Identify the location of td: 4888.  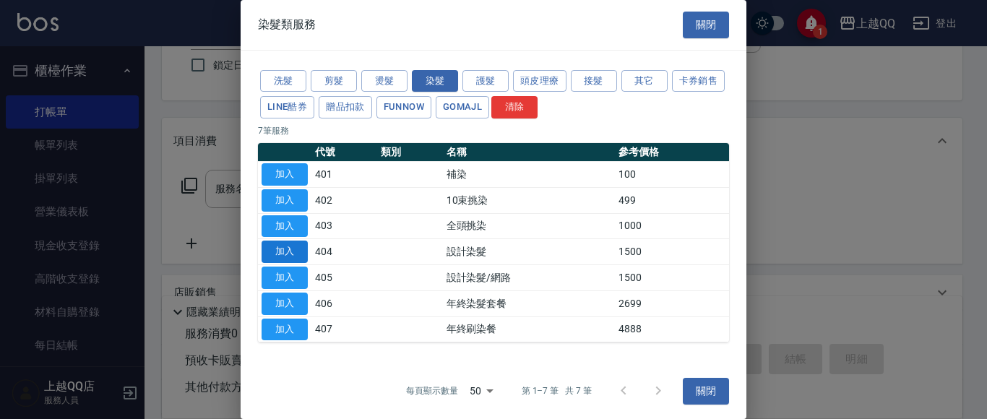
(672, 330).